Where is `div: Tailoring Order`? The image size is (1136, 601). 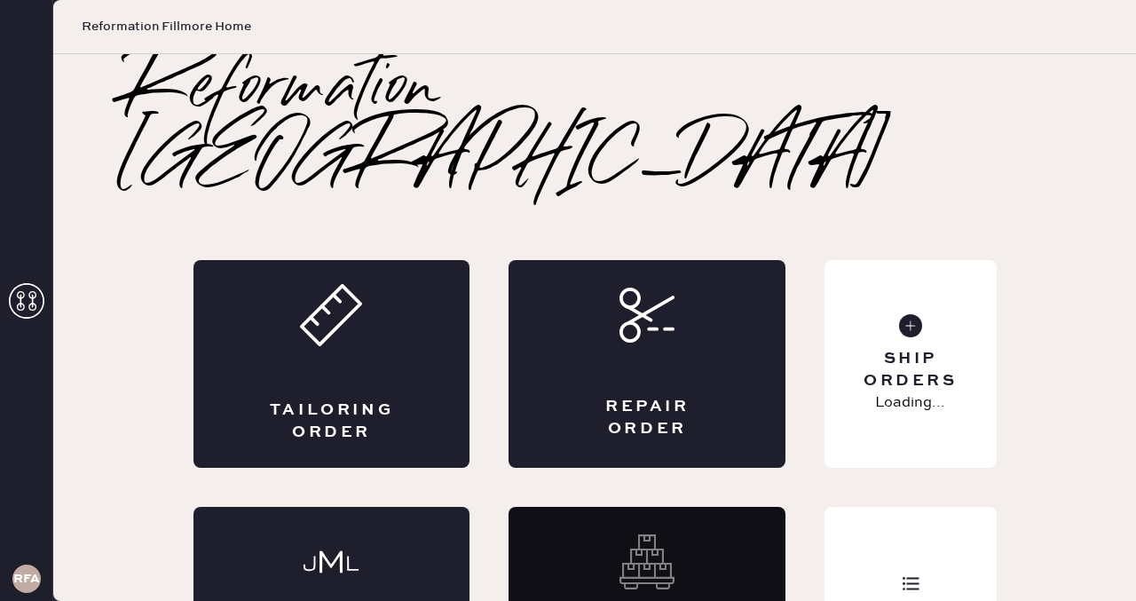
div: Tailoring Order is located at coordinates (332, 422).